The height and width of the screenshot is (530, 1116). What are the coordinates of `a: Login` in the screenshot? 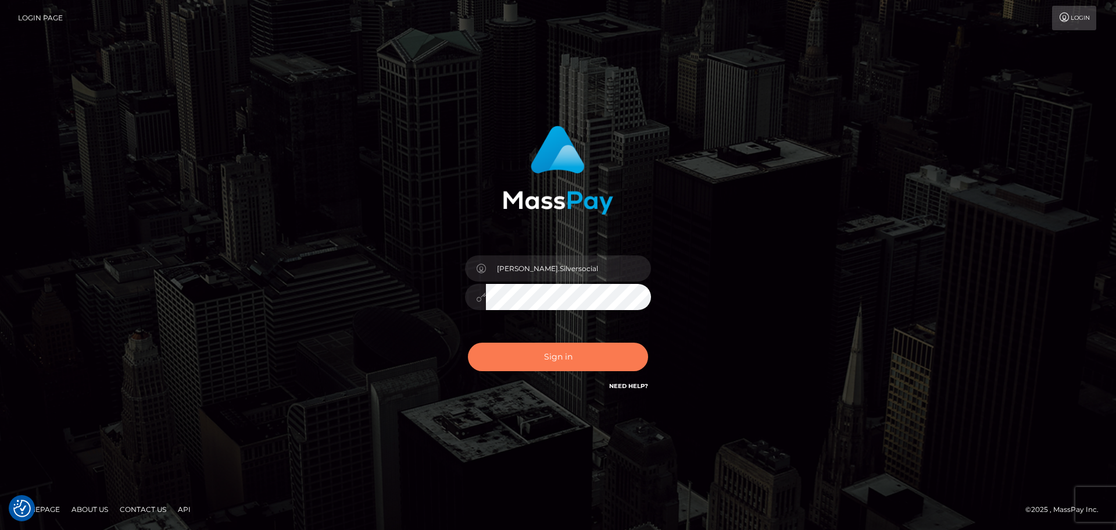 It's located at (1074, 18).